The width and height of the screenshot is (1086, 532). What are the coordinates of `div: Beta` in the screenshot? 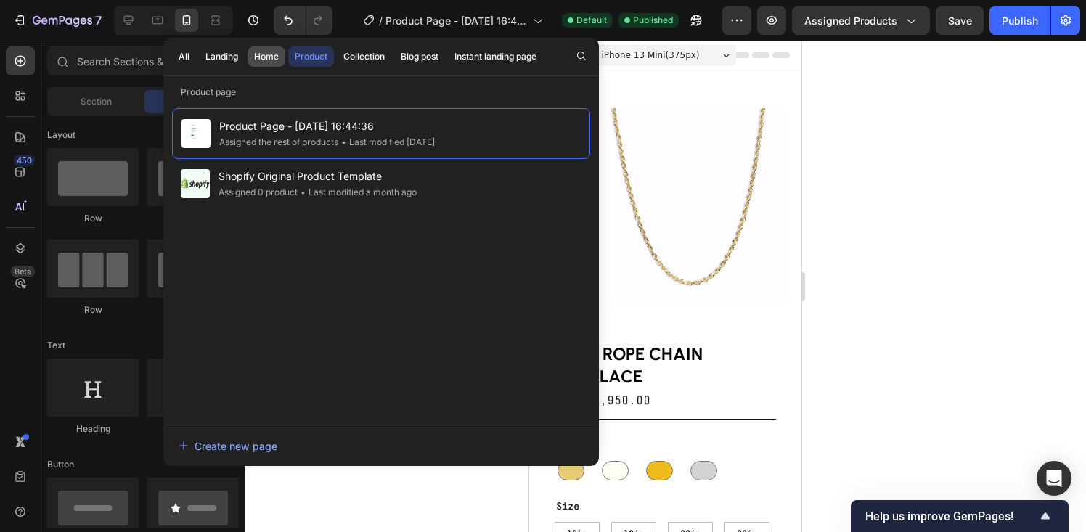 It's located at (23, 272).